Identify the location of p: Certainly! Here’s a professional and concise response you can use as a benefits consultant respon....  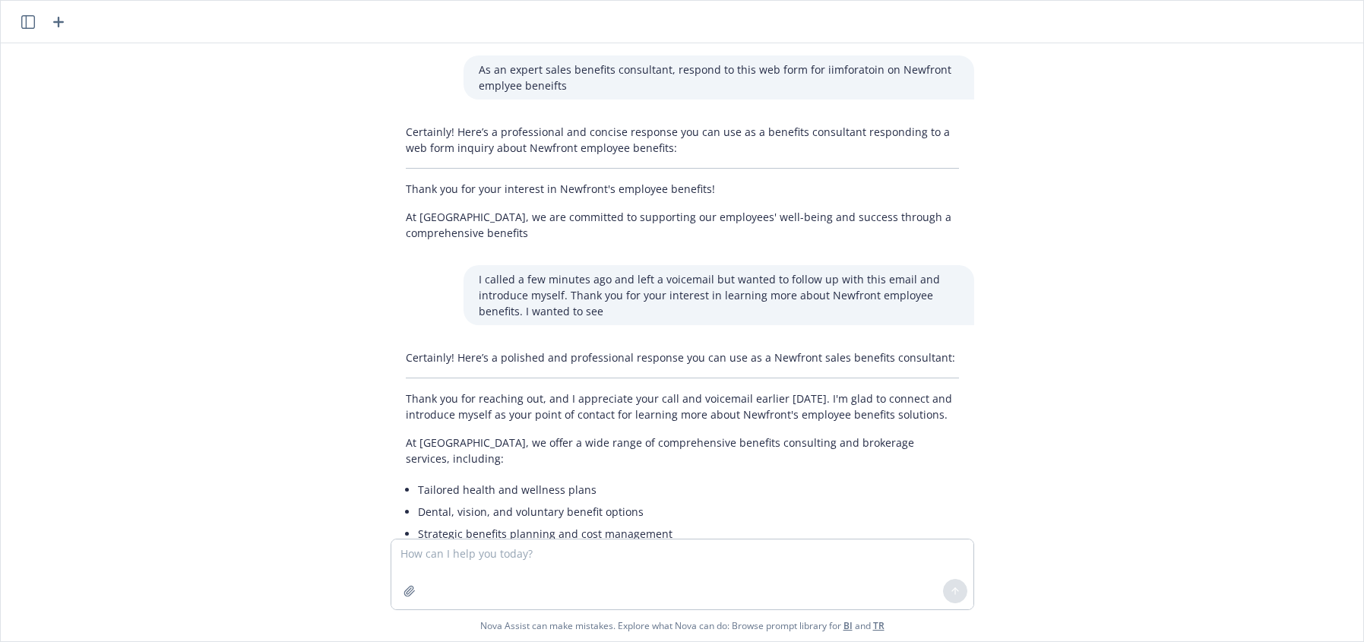
(683, 140).